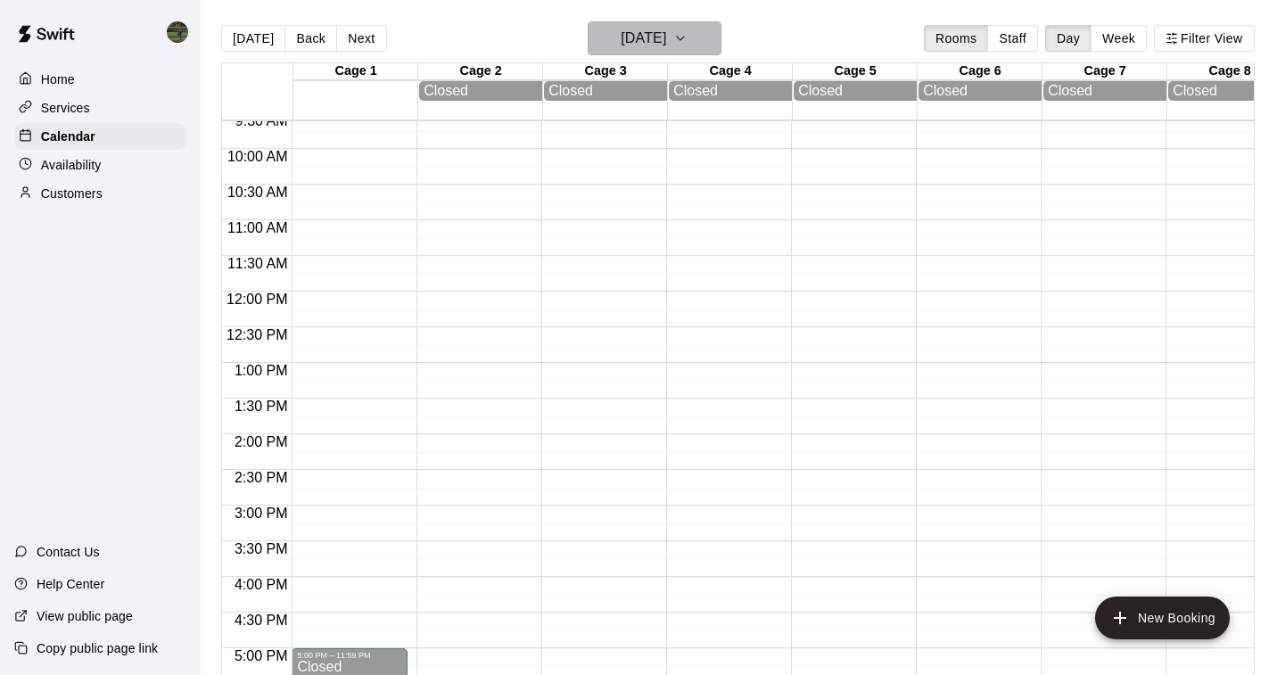 The image size is (1277, 675). Describe the element at coordinates (261, 370) in the screenshot. I see `span: 1:00 PM` at that location.